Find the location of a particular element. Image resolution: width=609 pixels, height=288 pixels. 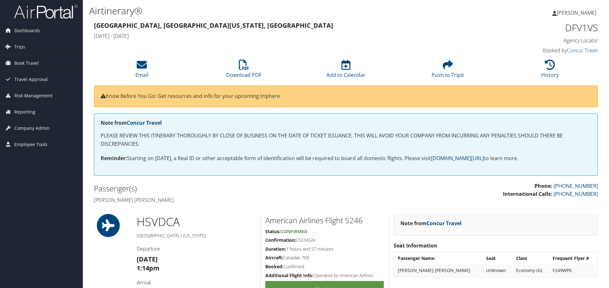

strong: Status: is located at coordinates (273, 231).